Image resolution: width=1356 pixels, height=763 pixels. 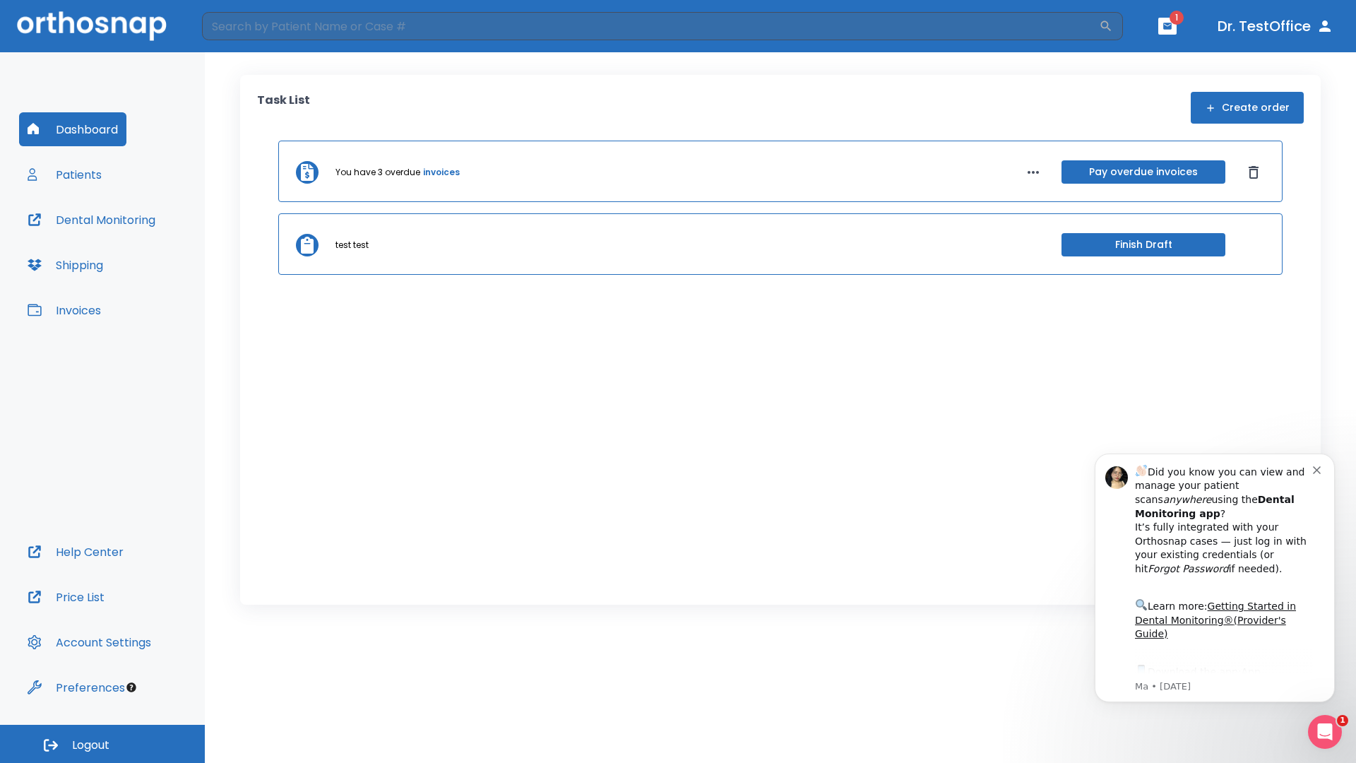 I want to click on a: Account Settings, so click(x=89, y=642).